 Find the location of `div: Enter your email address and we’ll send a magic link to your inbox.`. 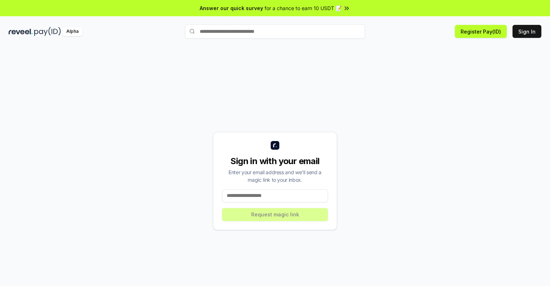

div: Enter your email address and we’ll send a magic link to your inbox. is located at coordinates (275, 176).